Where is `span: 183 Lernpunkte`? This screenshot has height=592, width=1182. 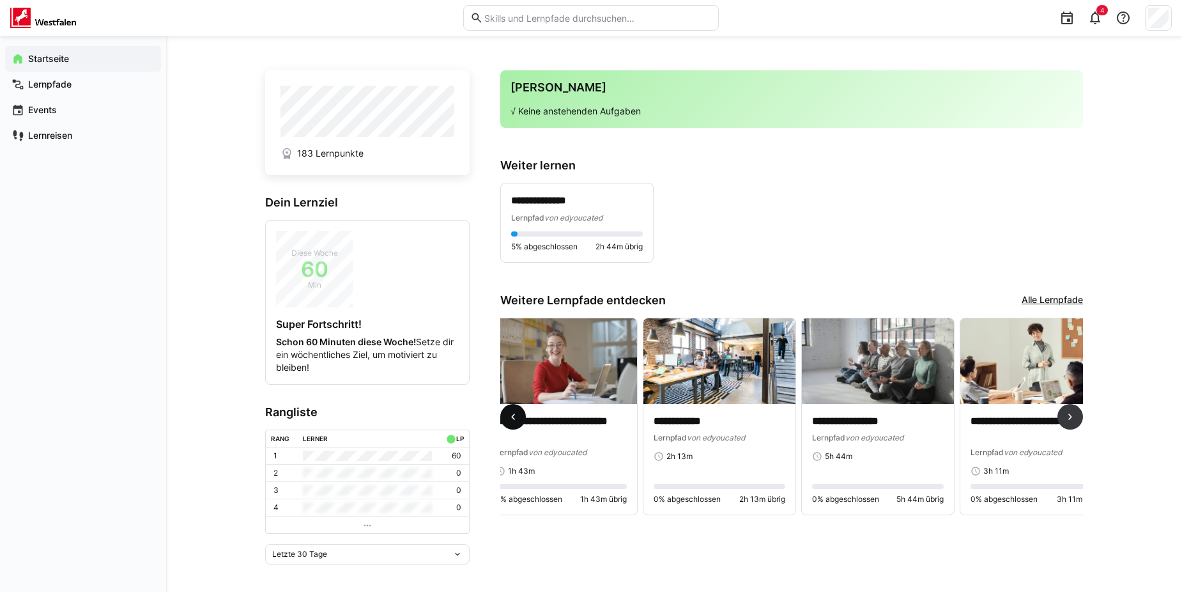
span: 183 Lernpunkte is located at coordinates (330, 153).